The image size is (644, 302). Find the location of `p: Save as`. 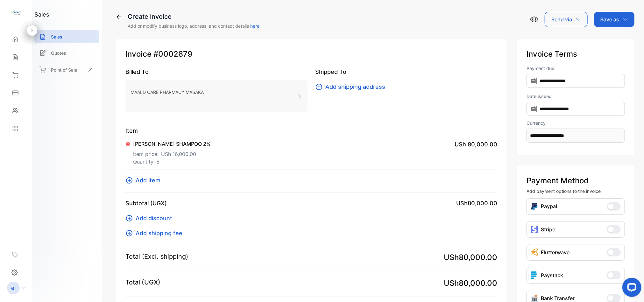

p: Save as is located at coordinates (610, 19).